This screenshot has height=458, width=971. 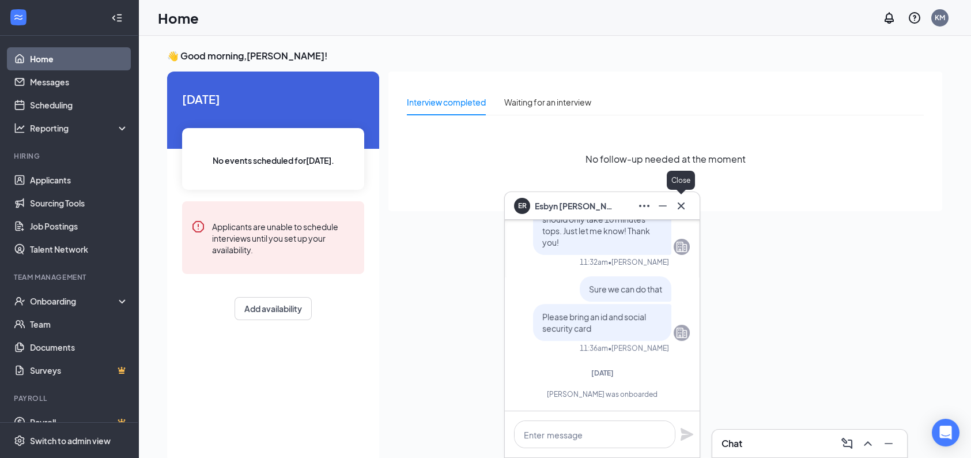 I want to click on a: Job Postings, so click(x=79, y=226).